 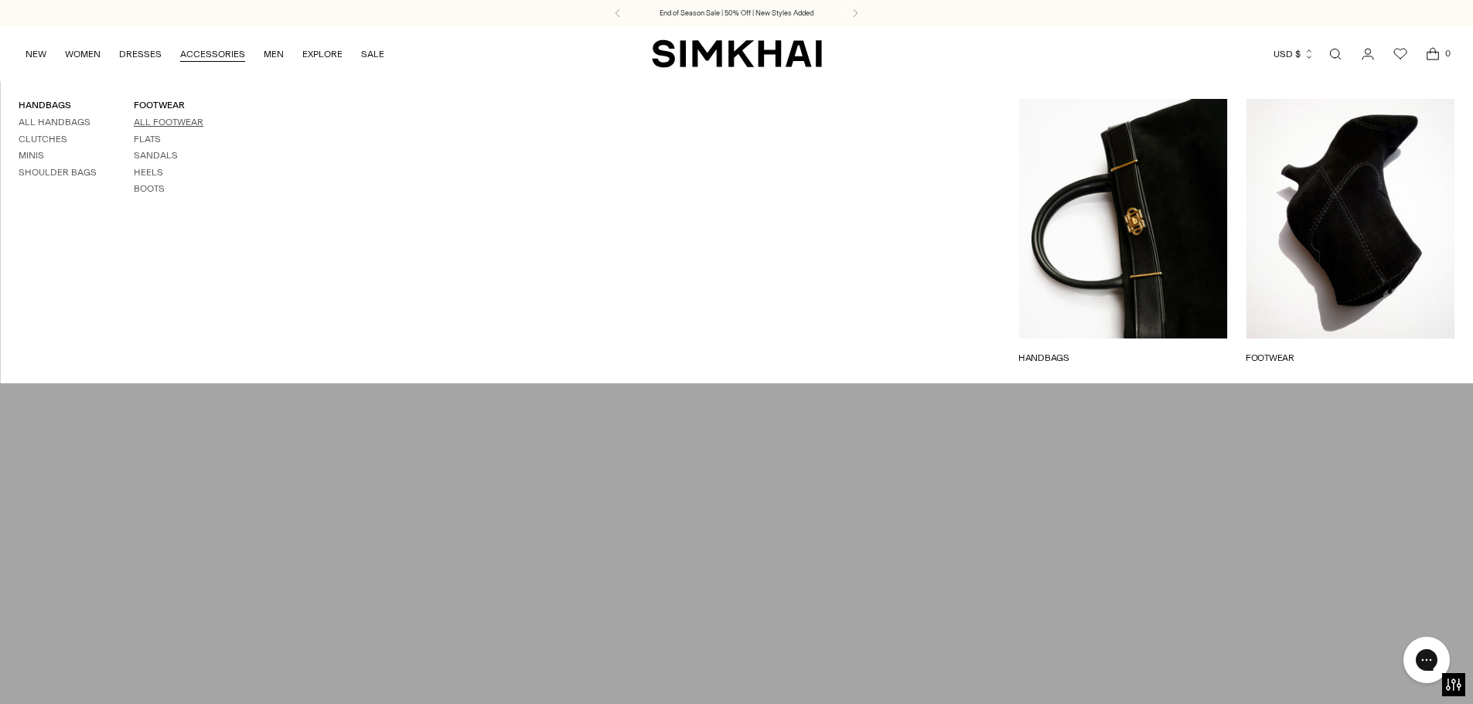 I want to click on button: Gorgias live chat, so click(x=31, y=29).